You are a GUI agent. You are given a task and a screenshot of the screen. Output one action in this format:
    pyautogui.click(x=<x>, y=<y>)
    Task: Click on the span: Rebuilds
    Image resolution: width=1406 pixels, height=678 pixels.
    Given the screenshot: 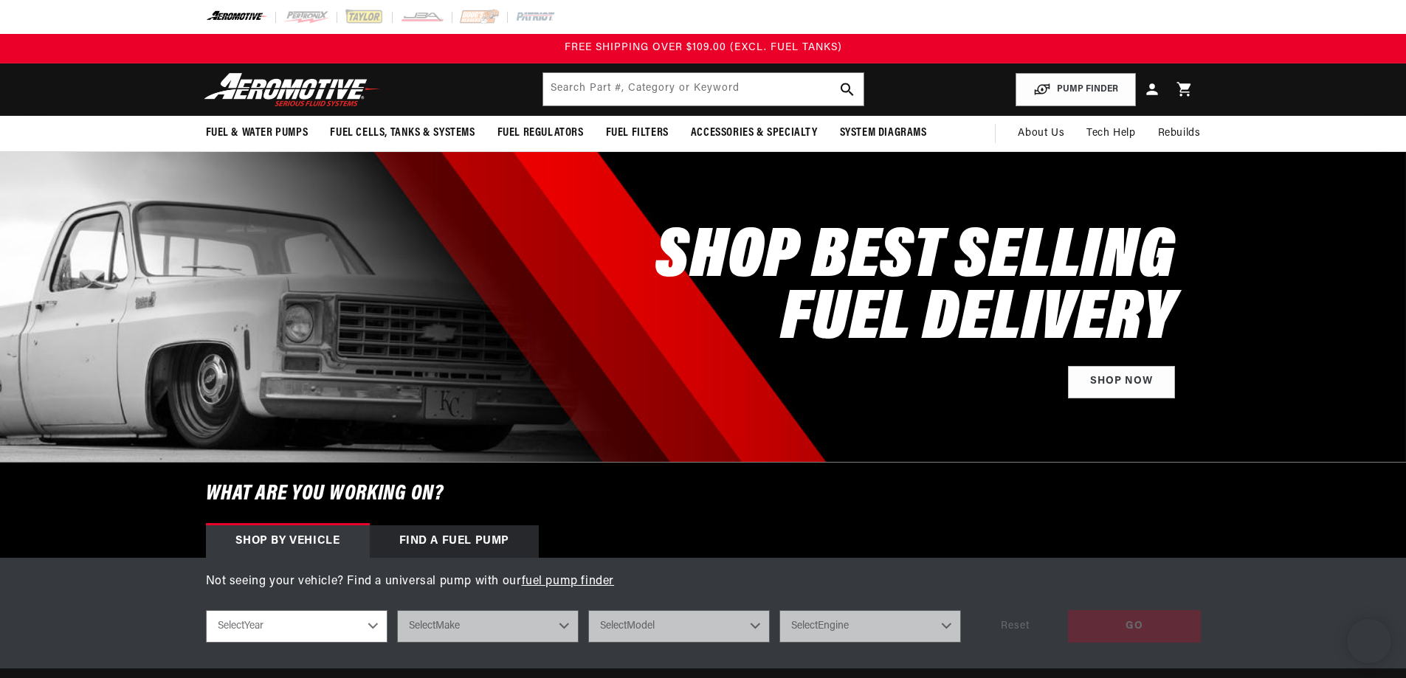 What is the action you would take?
    pyautogui.click(x=1179, y=134)
    